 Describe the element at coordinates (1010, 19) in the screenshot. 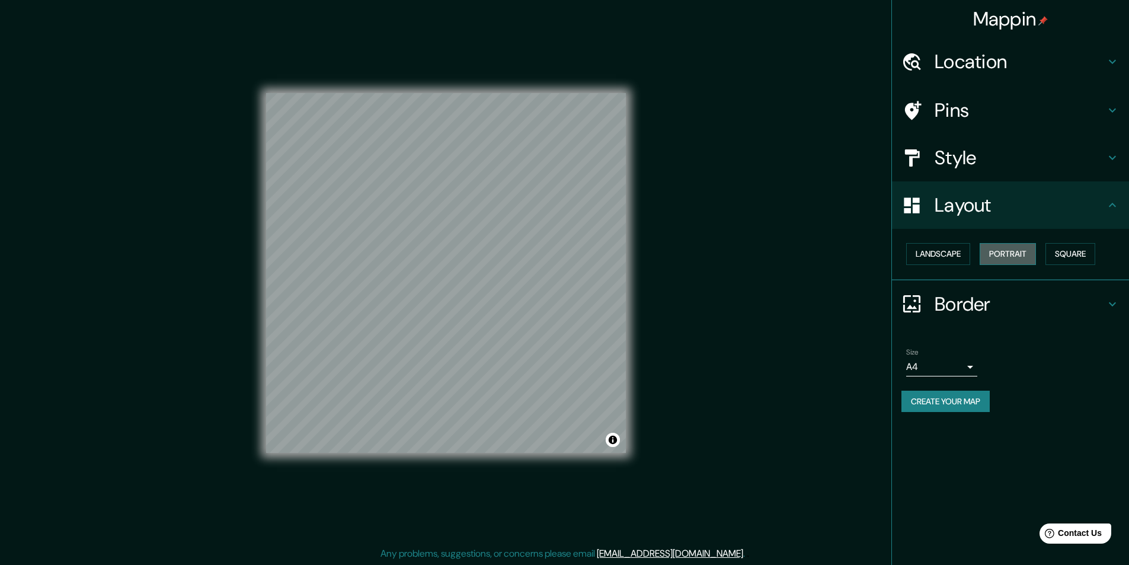

I see `h4: Mappin` at that location.